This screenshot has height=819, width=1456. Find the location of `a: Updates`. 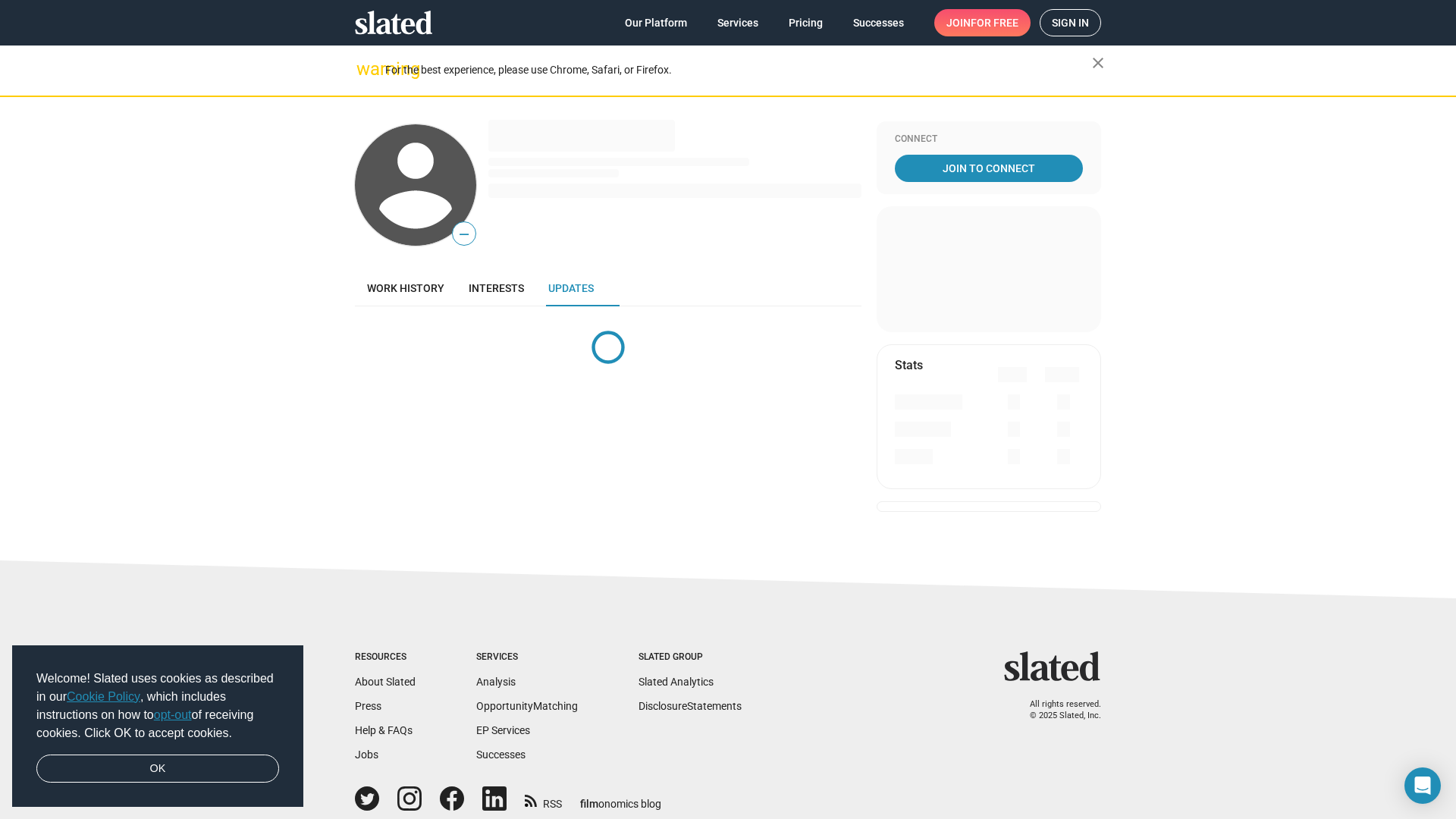

a: Updates is located at coordinates (571, 288).